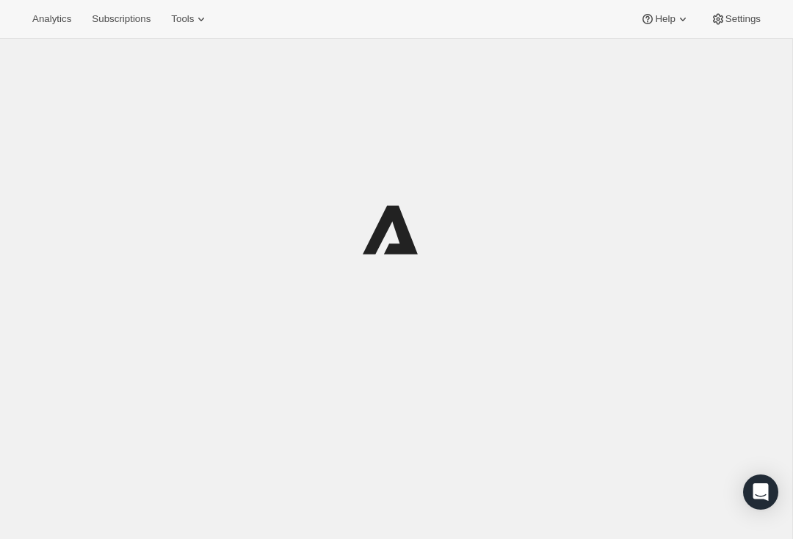  What do you see at coordinates (121, 19) in the screenshot?
I see `button: Subscriptions` at bounding box center [121, 19].